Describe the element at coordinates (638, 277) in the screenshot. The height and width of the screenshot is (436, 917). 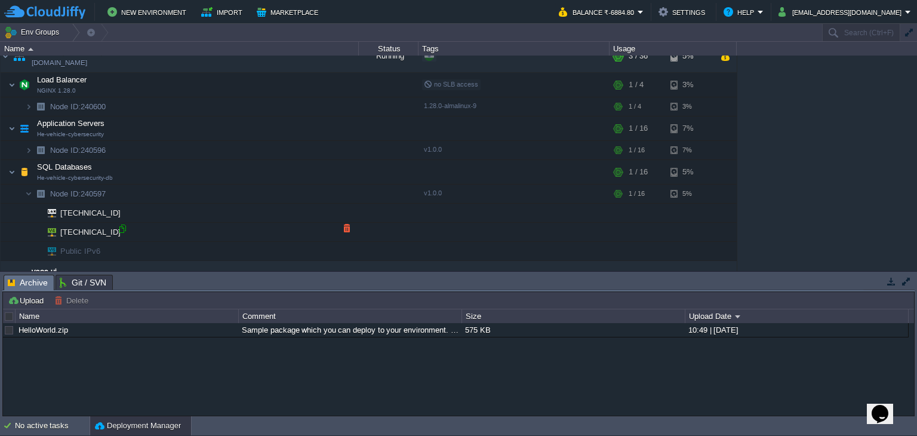
I see `div: 1 / 50` at that location.